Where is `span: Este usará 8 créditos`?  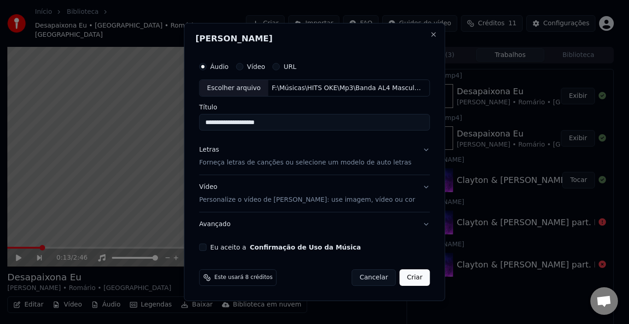
span: Este usará 8 créditos is located at coordinates (243, 278).